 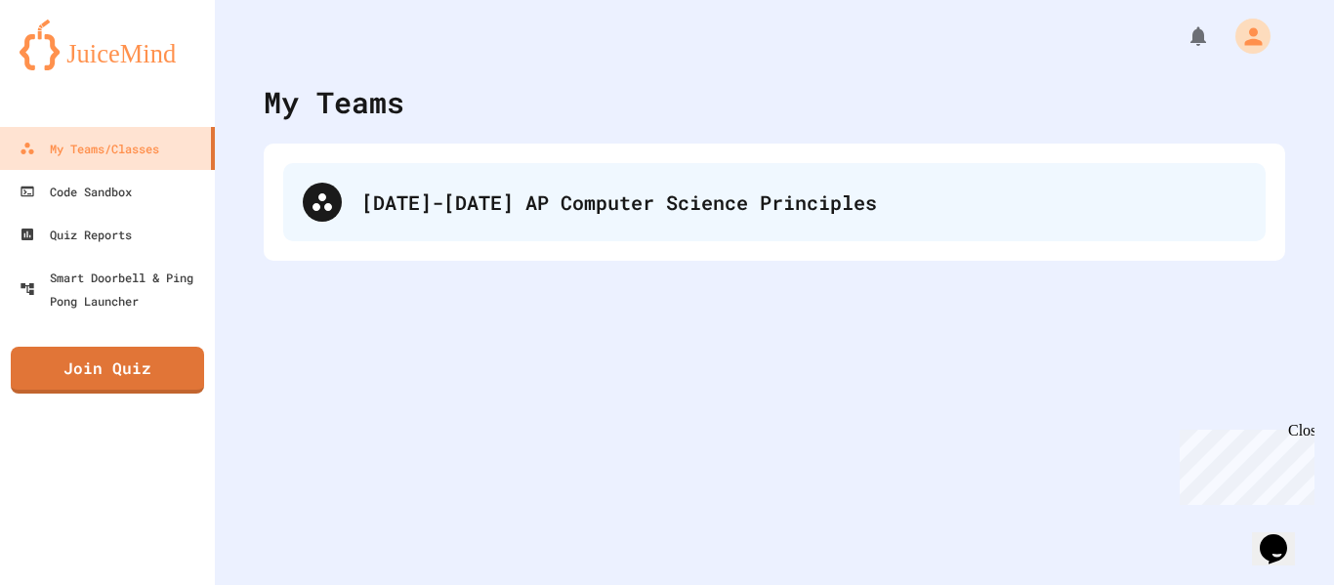 I want to click on div: Chat with us now!Close, so click(x=71, y=65).